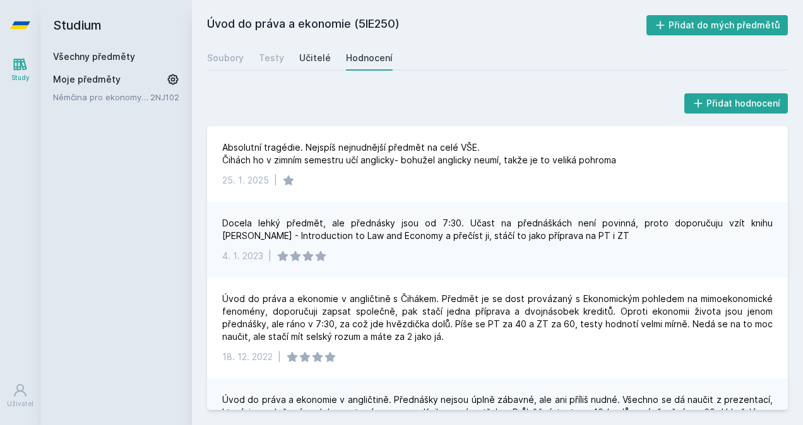 The image size is (803, 425). Describe the element at coordinates (247, 357) in the screenshot. I see `div: 18. 12. 2022` at that location.